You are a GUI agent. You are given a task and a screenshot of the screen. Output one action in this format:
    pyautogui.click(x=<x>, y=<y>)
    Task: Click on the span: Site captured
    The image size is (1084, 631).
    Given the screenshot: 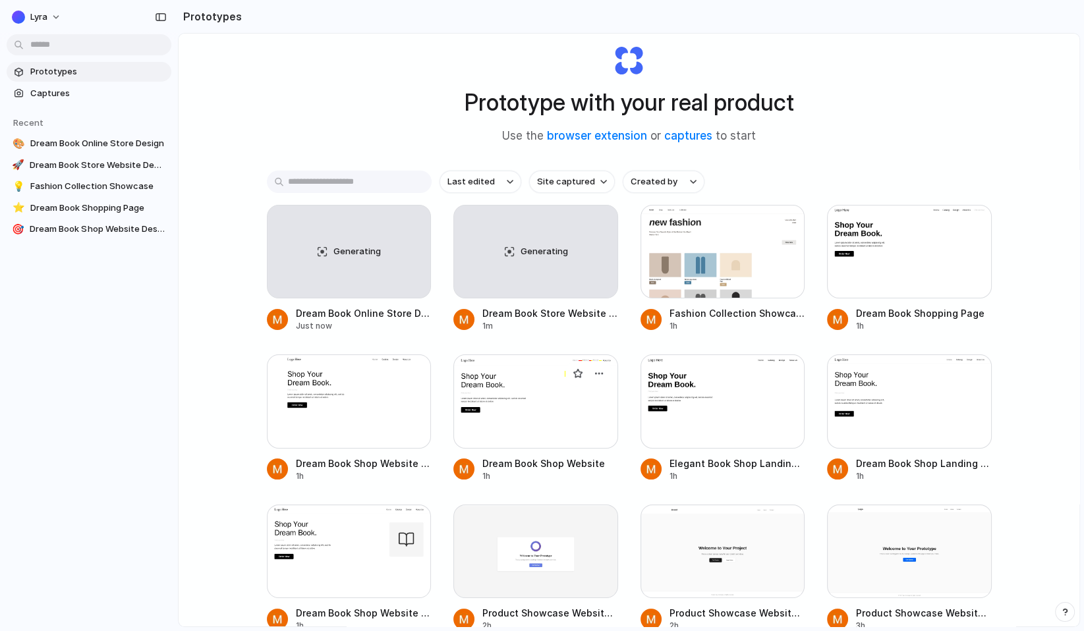 What is the action you would take?
    pyautogui.click(x=566, y=182)
    